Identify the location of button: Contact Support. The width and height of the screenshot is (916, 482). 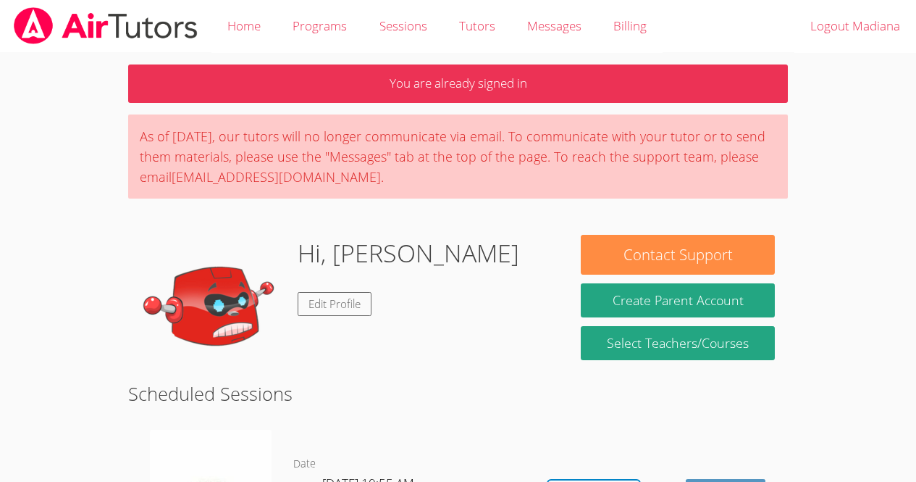
(677, 254).